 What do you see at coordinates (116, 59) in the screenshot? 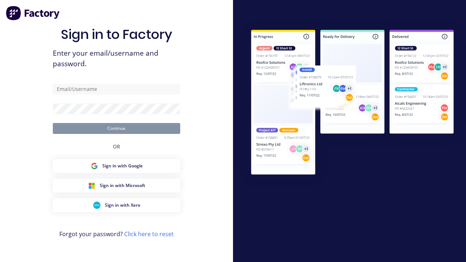
I see `span: Enter your email/username and password.` at bounding box center [116, 59].